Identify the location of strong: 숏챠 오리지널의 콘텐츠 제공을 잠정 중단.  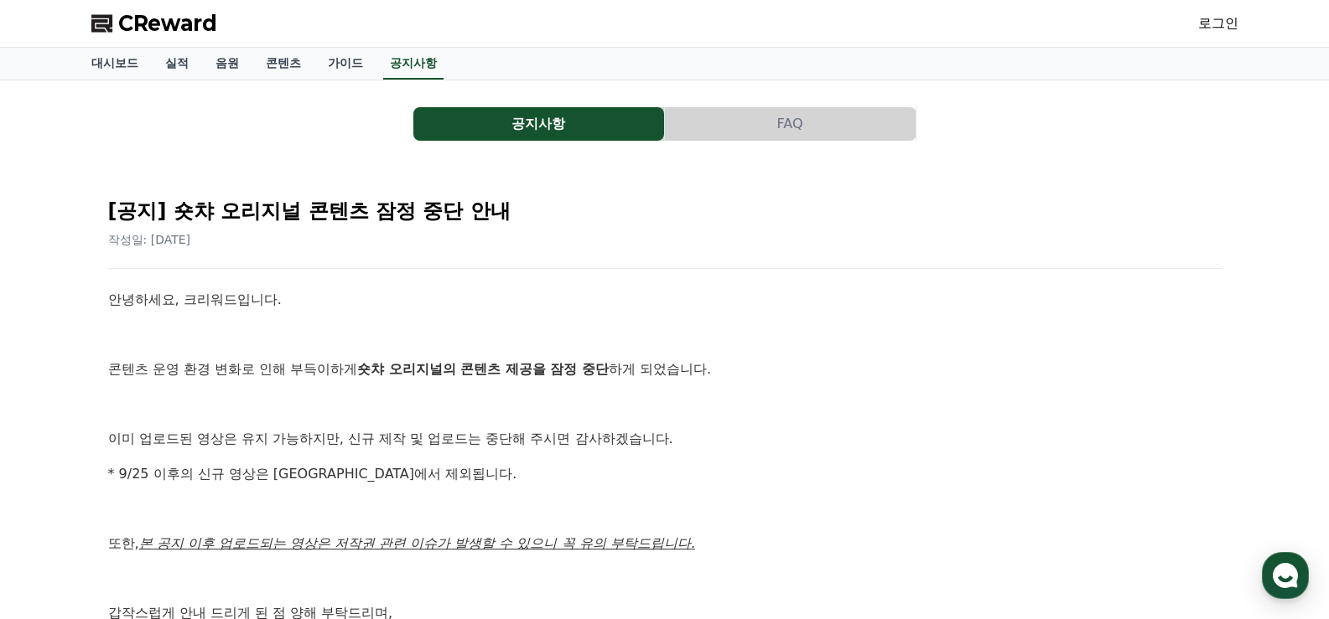
(483, 369).